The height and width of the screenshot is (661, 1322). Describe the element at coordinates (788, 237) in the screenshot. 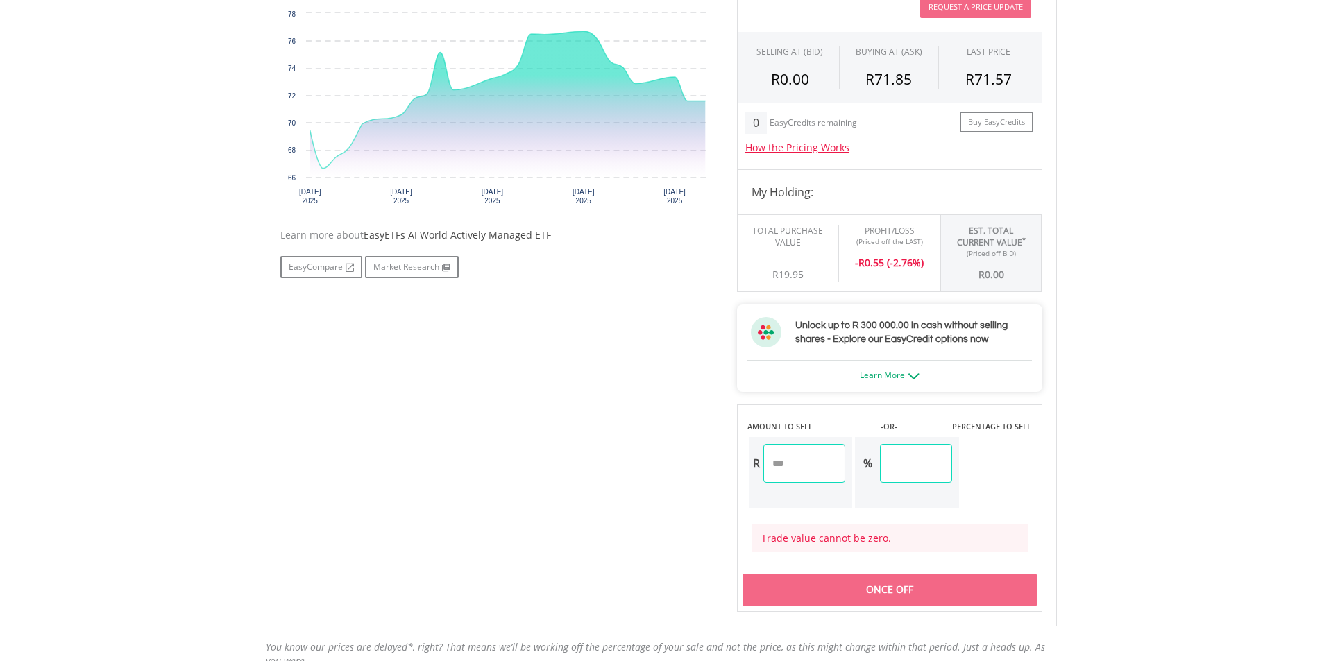

I see `div: Total Purchase Value` at that location.